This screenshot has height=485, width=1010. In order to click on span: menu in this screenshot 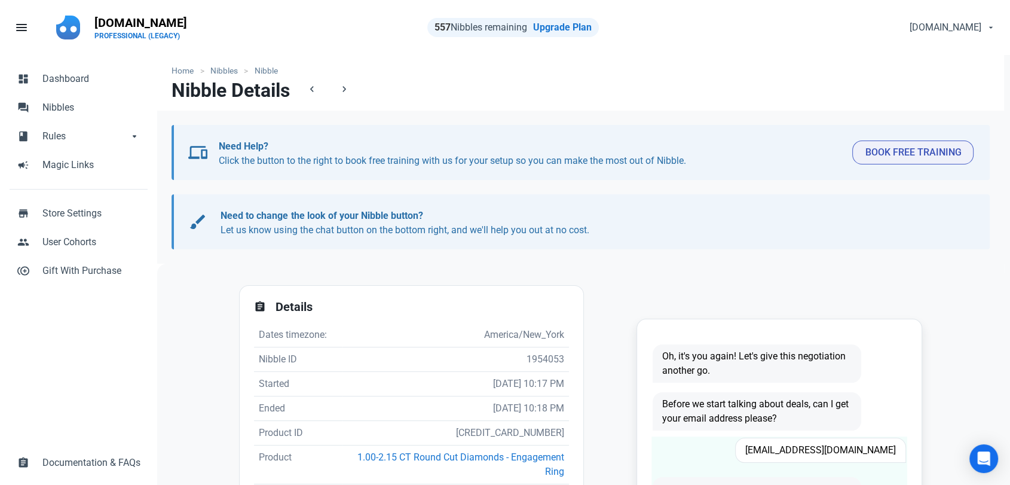, I will do `click(22, 27)`.